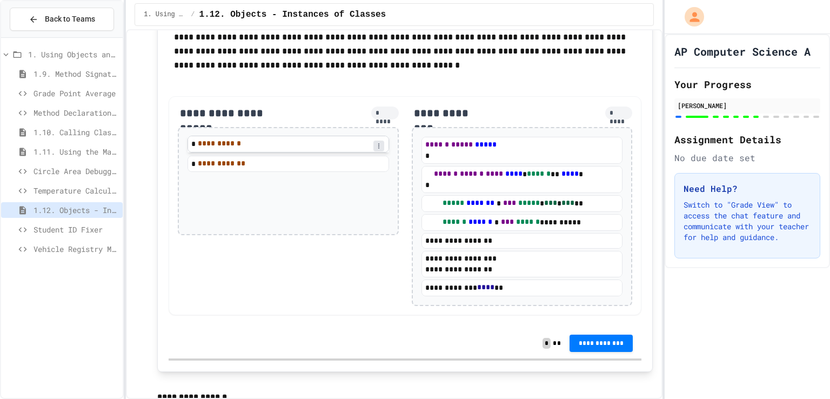 This screenshot has width=830, height=399. What do you see at coordinates (76, 248) in the screenshot?
I see `span: Vehicle Registry Manager` at bounding box center [76, 248].